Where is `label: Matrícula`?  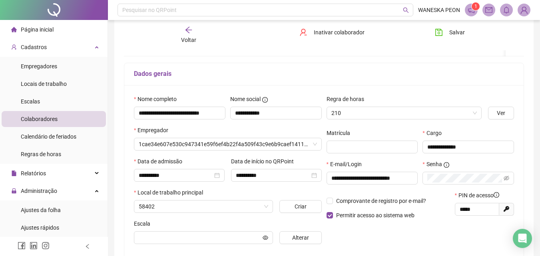
label: Matrícula is located at coordinates (341, 133).